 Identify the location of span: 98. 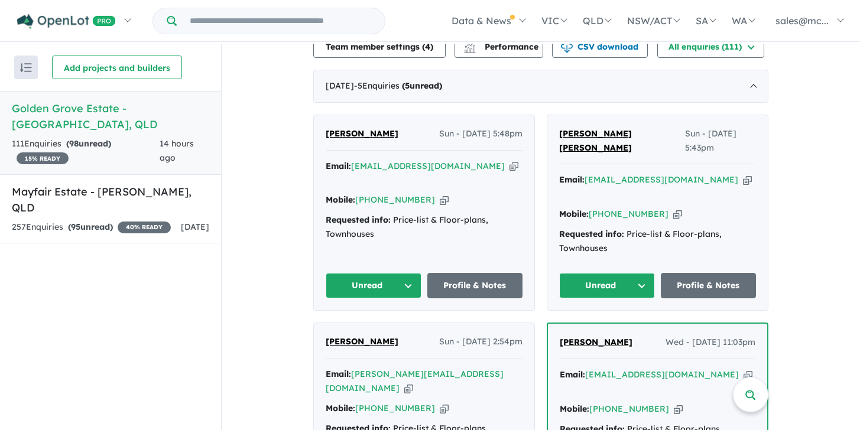
(74, 144).